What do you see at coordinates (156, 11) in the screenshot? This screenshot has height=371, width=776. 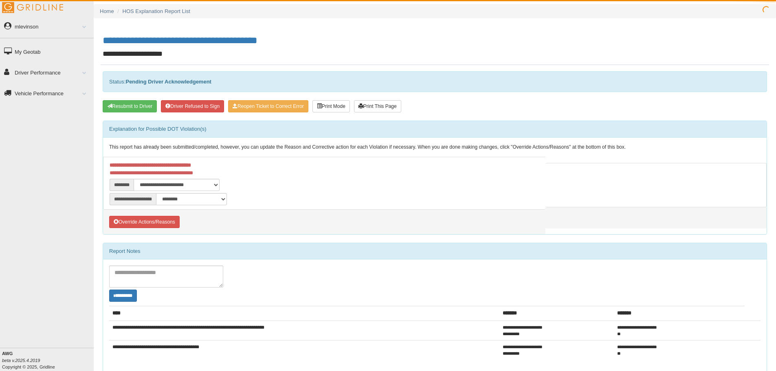 I see `a: HOS Explanation Report List` at bounding box center [156, 11].